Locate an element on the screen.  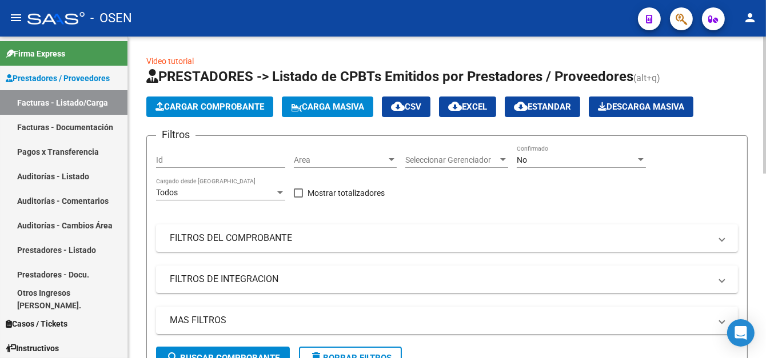
button: Descarga Masiva is located at coordinates (641, 107).